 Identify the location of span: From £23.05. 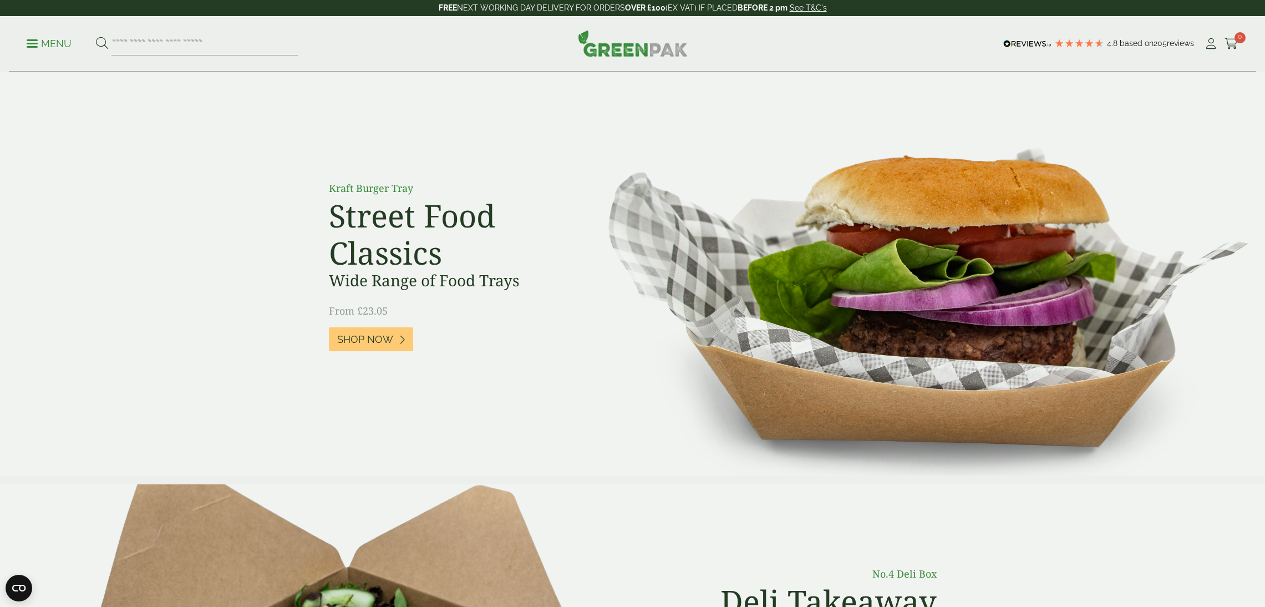
(358, 310).